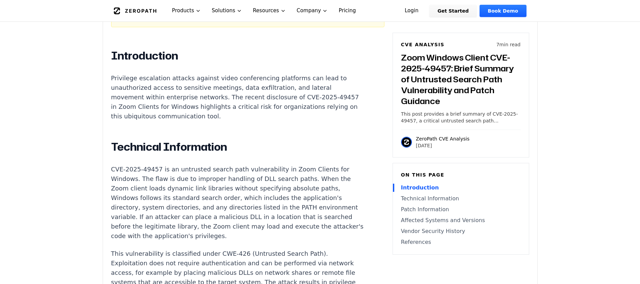 The width and height of the screenshot is (640, 284). Describe the element at coordinates (238, 203) in the screenshot. I see `p: CVE-2025-49457 is an untrusted search path vulnerability in Zoom Clients for Windows. The flaw is...` at that location.